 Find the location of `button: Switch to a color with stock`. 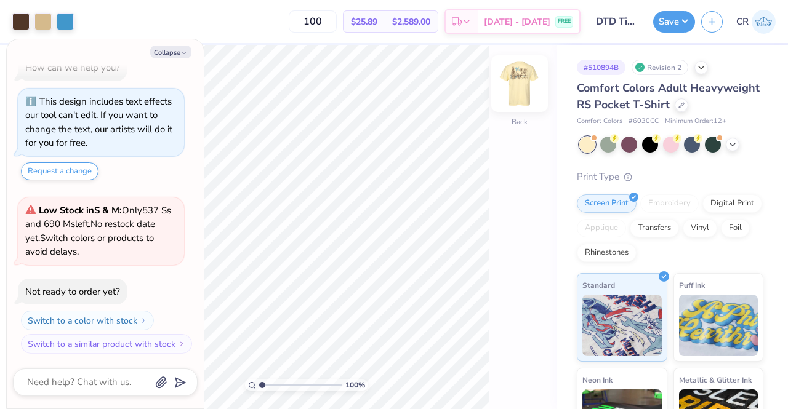

button: Switch to a color with stock is located at coordinates (87, 321).